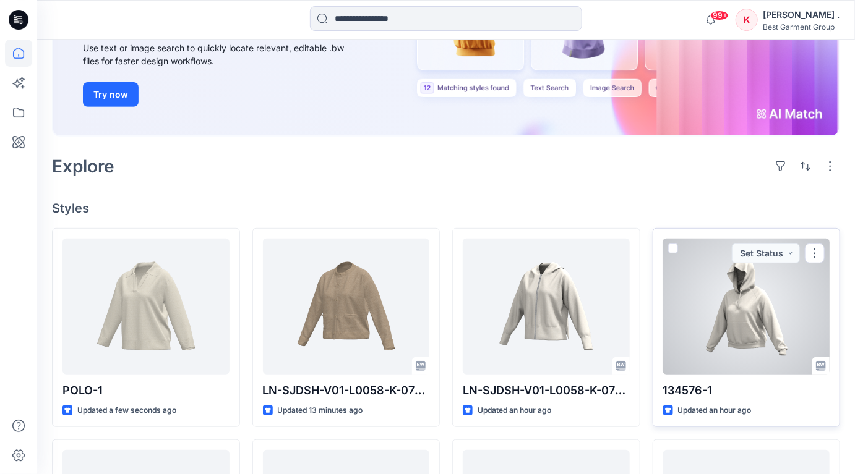 The image size is (855, 474). Describe the element at coordinates (146, 391) in the screenshot. I see `p: POLO-1` at that location.